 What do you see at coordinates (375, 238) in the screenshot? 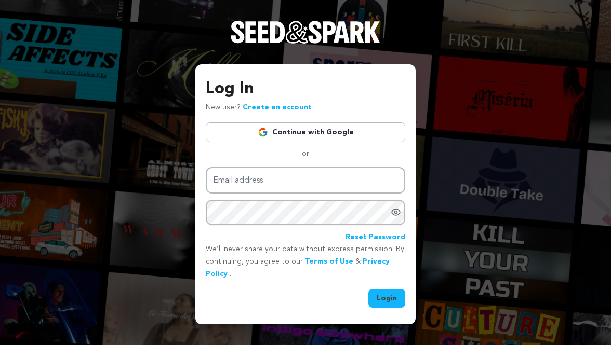
I see `a: Reset Password` at bounding box center [375, 238].